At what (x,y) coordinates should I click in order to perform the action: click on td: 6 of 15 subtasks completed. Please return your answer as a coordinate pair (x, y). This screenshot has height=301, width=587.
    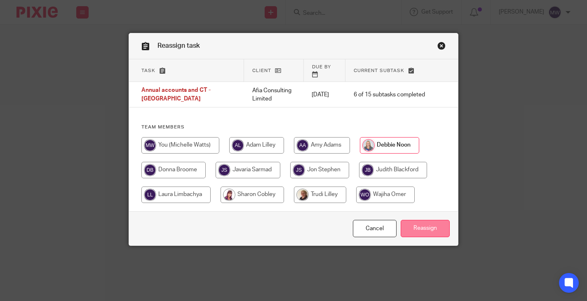
    Looking at the image, I should click on (389, 95).